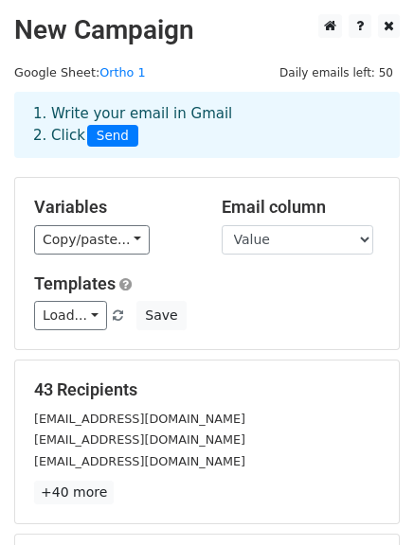 Image resolution: width=414 pixels, height=545 pixels. I want to click on button: Save, so click(161, 315).